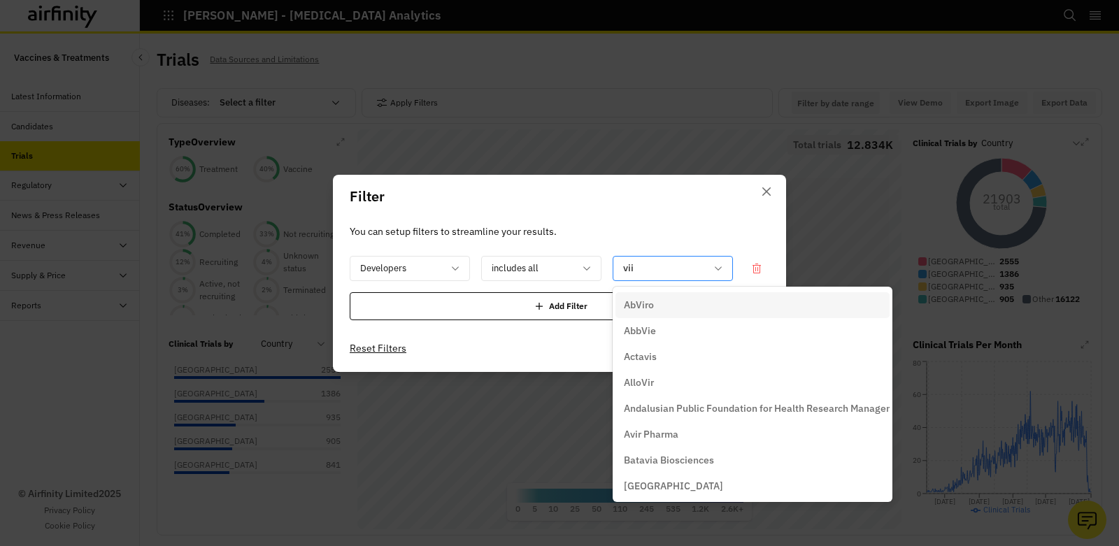 The height and width of the screenshot is (546, 1119). I want to click on header: Filter, so click(560, 197).